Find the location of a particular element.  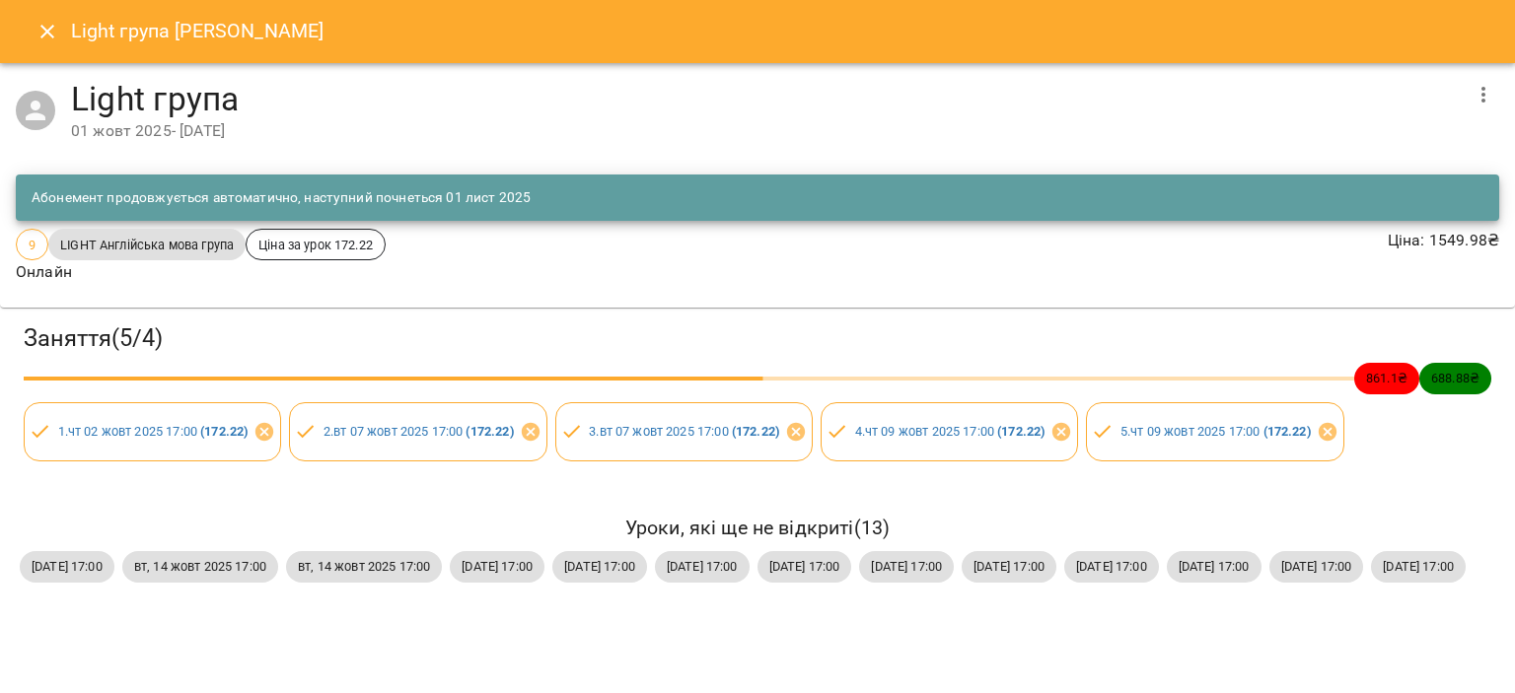

a: 5.чт 09 жовт 2025 17:00 (172.22) is located at coordinates (1215, 431).